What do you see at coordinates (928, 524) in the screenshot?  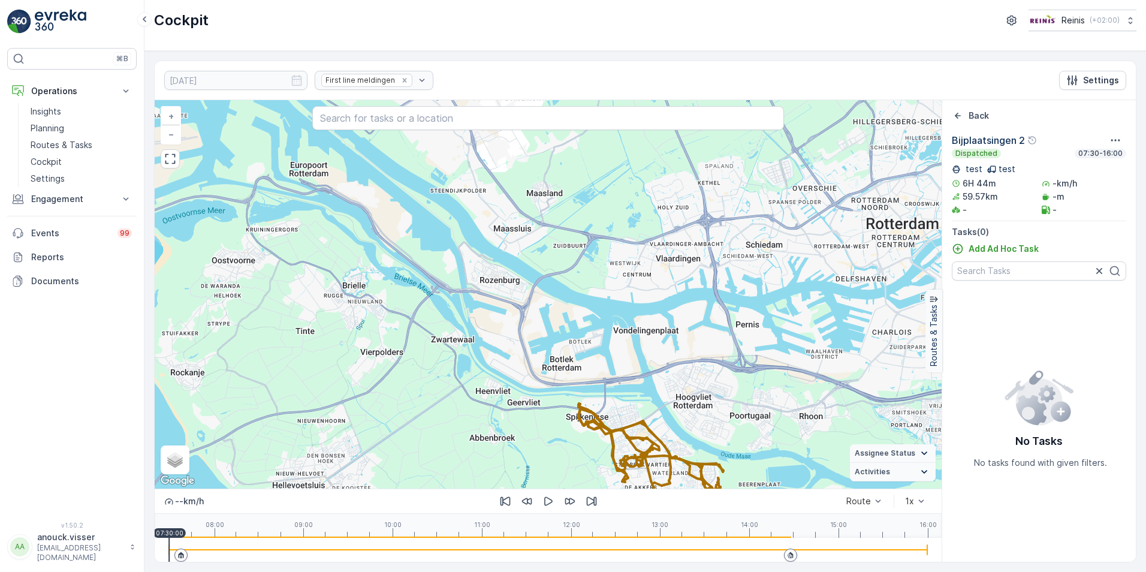 I see `p: 16:00` at bounding box center [928, 524].